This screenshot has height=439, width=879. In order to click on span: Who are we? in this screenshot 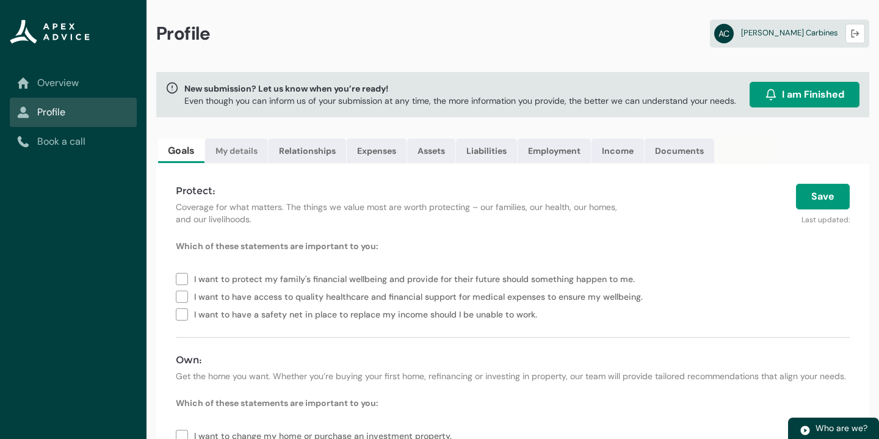, I will do `click(841, 428)`.